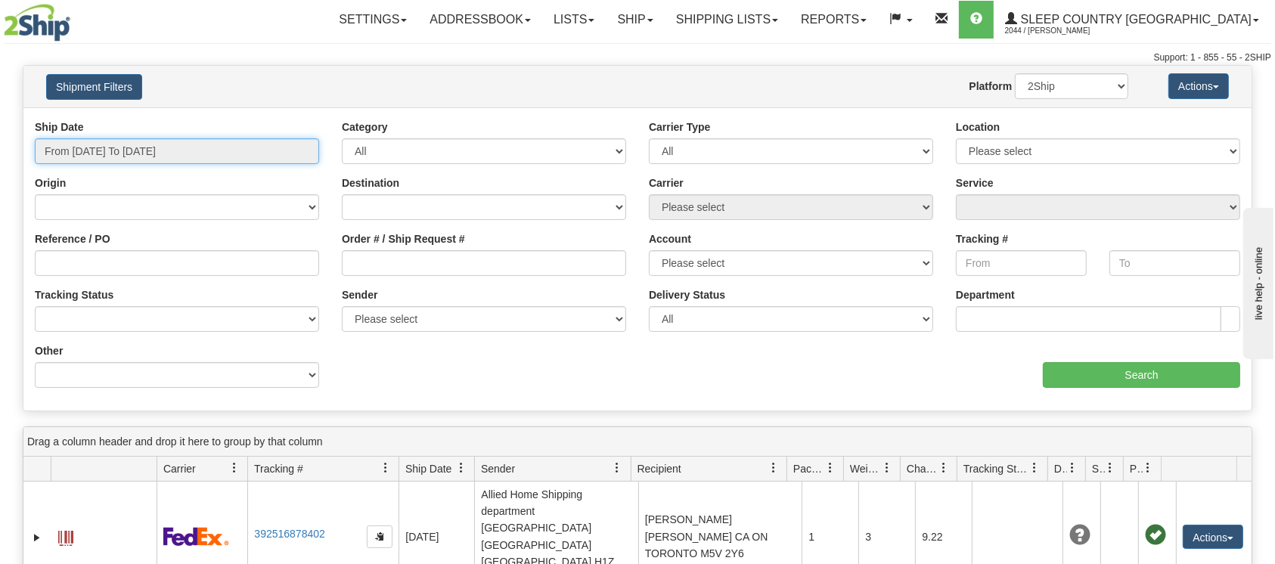 This screenshot has height=564, width=1275. I want to click on div: Support: 1 - 855 - 55 - 2SHIP, so click(638, 57).